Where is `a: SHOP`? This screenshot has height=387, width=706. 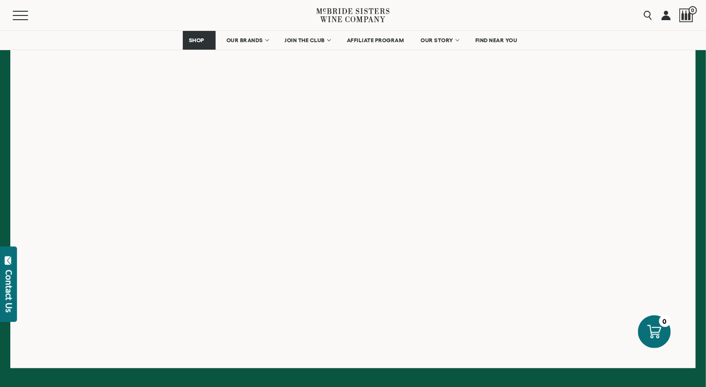 a: SHOP is located at coordinates (199, 40).